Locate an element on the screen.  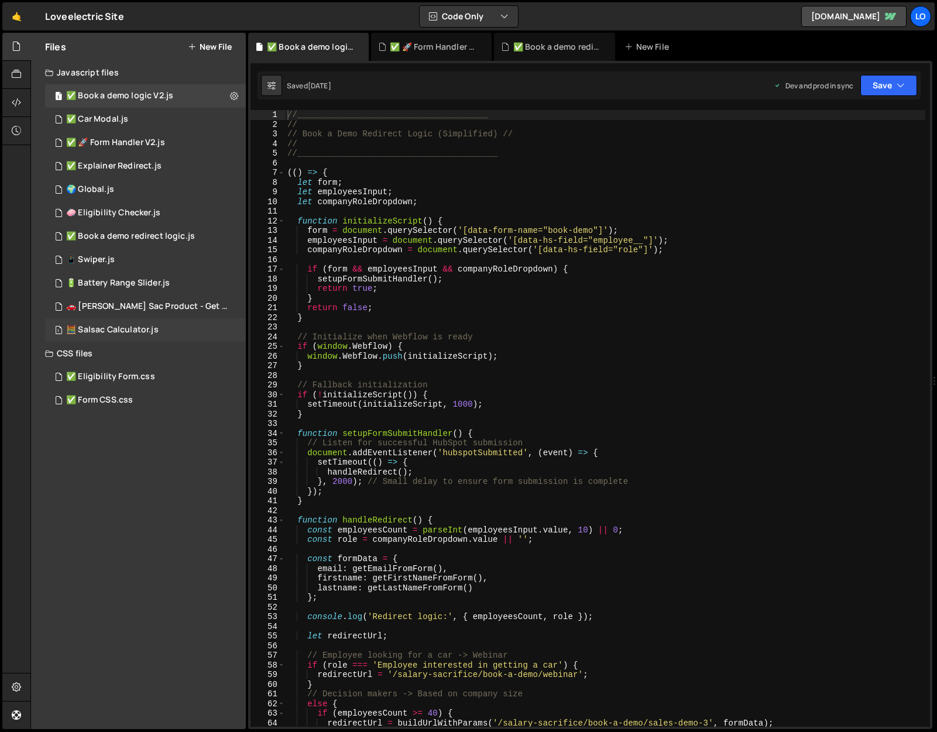
div: 22 is located at coordinates (267, 318).